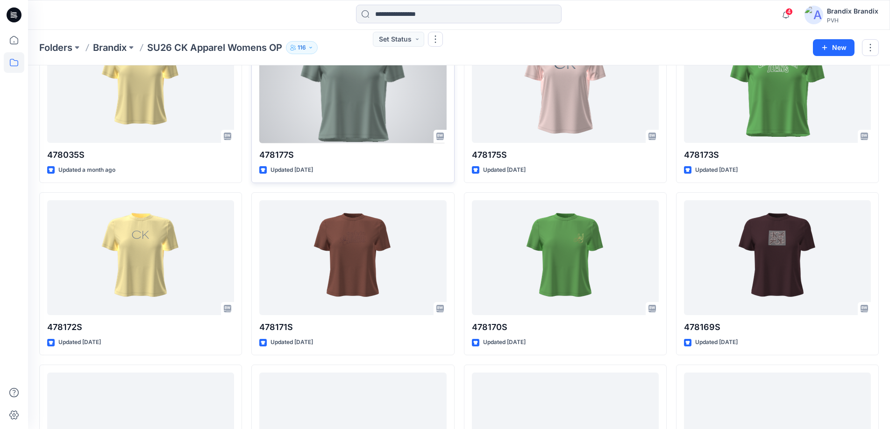 The height and width of the screenshot is (429, 890). I want to click on p: 478173S, so click(777, 155).